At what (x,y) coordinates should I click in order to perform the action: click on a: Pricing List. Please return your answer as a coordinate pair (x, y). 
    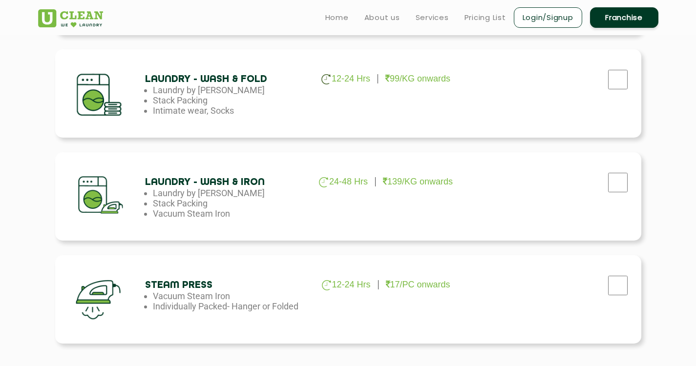
    Looking at the image, I should click on (485, 18).